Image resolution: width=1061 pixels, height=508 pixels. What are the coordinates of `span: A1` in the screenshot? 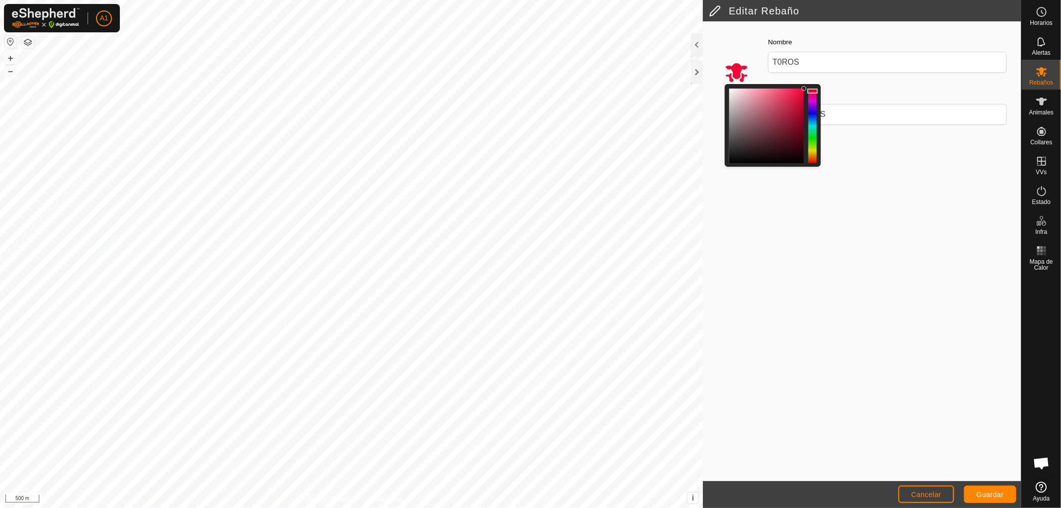 It's located at (104, 18).